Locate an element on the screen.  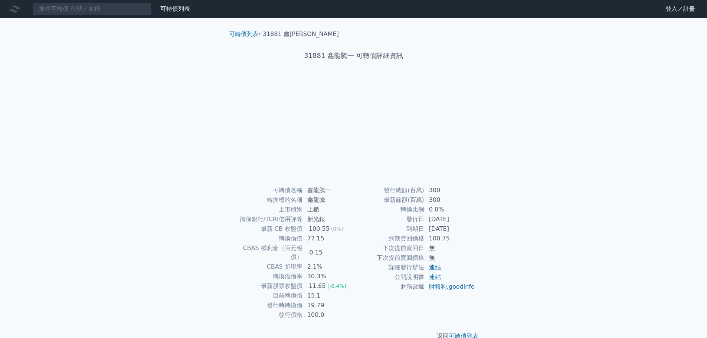
td: CBAS 折現率 is located at coordinates (267, 267).